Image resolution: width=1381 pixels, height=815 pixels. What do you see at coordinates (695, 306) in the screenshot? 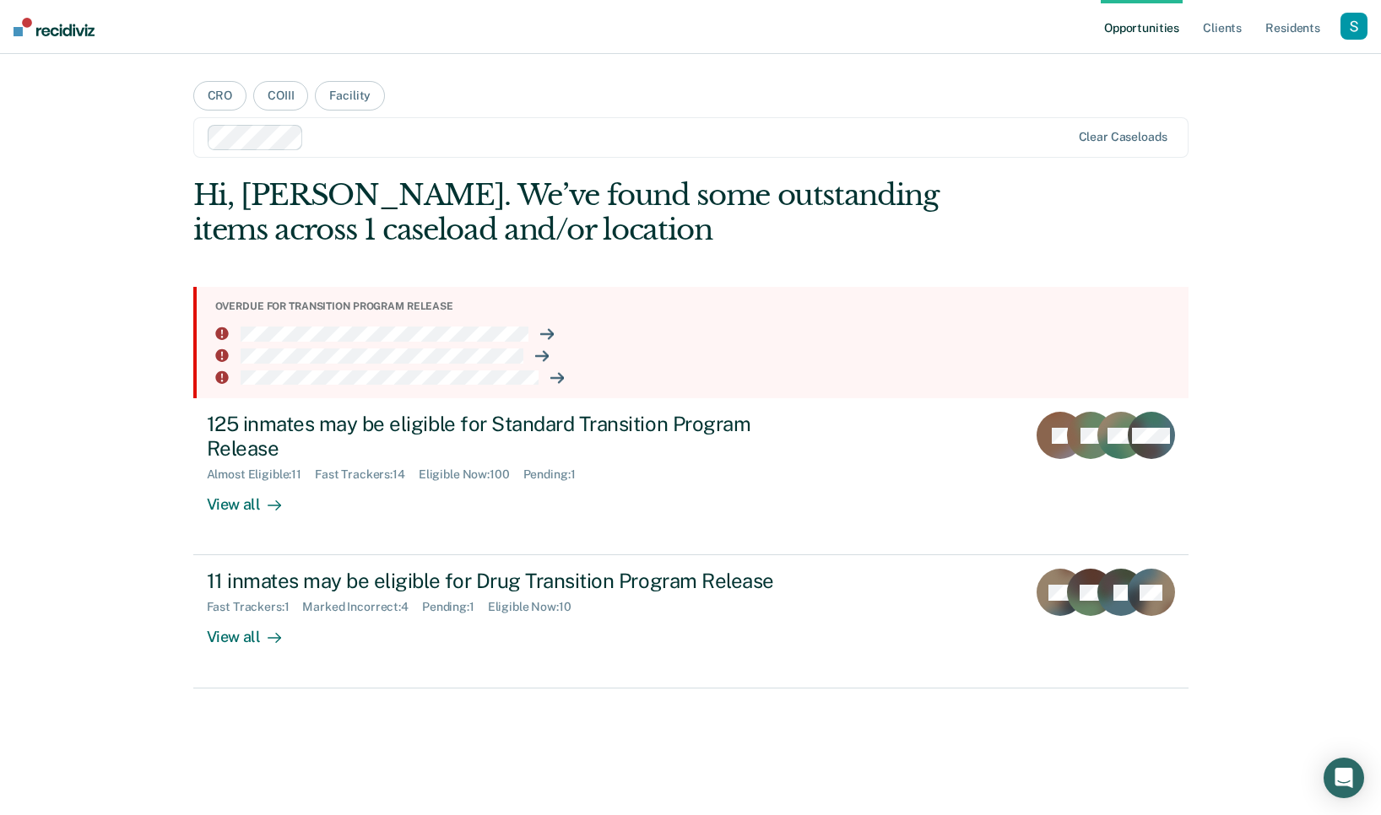
I see `div: Overdue for transition program release` at bounding box center [695, 306].